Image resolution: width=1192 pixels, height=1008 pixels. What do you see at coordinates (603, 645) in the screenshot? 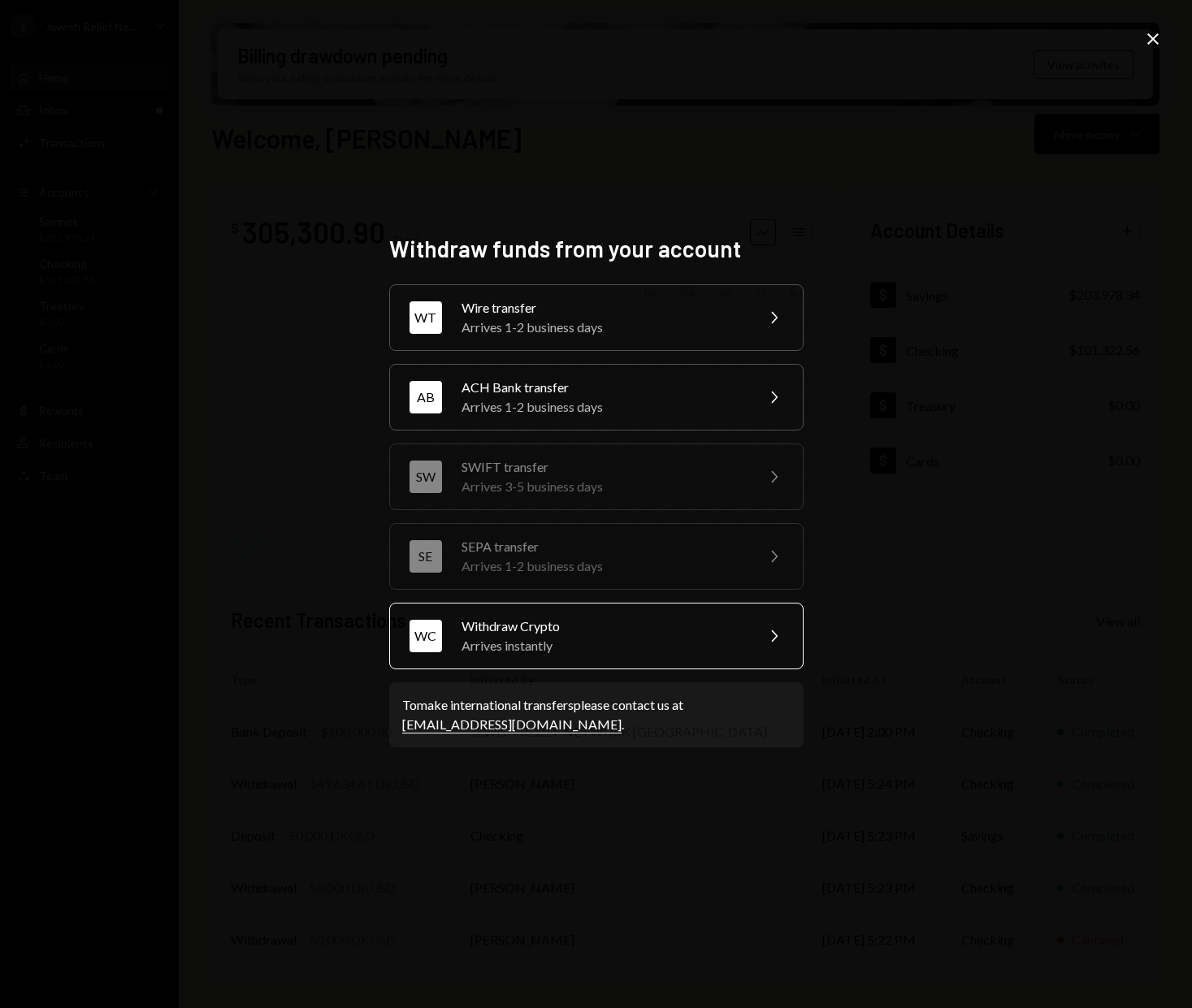
I see `div: Arrives instantly` at bounding box center [603, 645].